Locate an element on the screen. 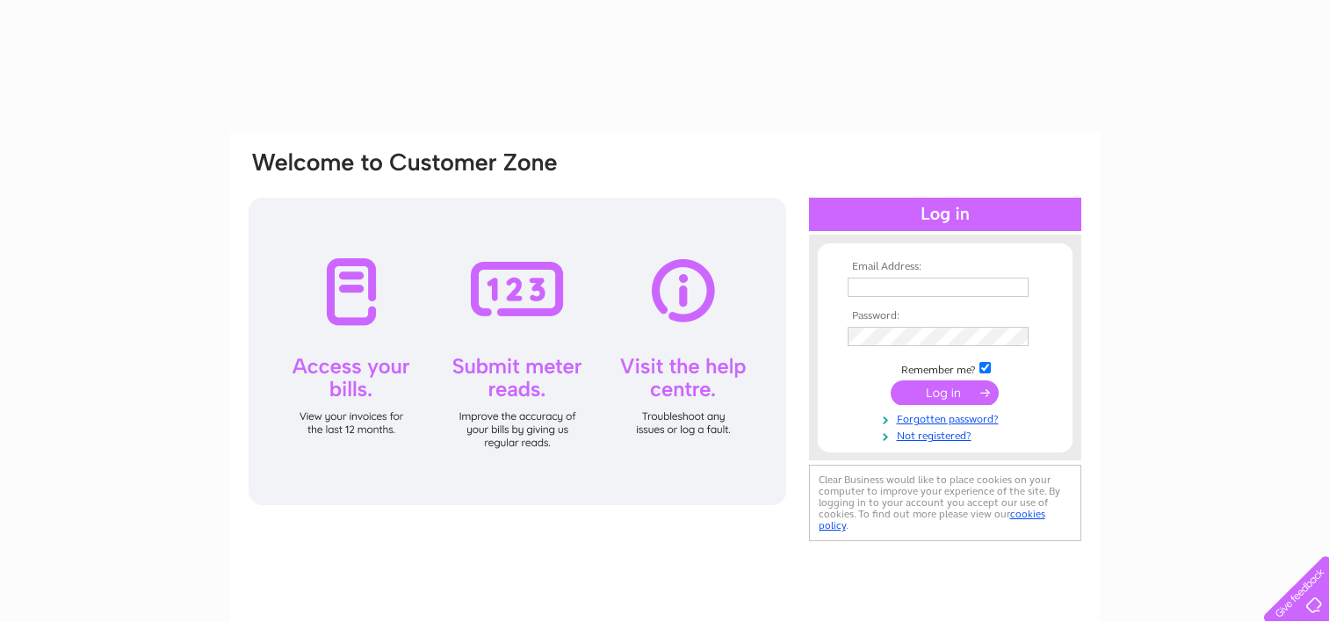 The height and width of the screenshot is (622, 1329). td: Remember me? is located at coordinates (945, 368).